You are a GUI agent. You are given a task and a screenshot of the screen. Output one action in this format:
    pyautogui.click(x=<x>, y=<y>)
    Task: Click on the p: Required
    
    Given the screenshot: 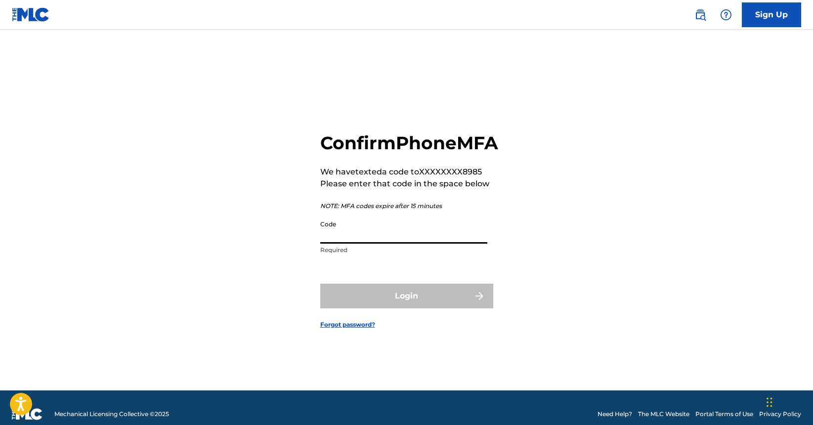 What is the action you would take?
    pyautogui.click(x=404, y=250)
    